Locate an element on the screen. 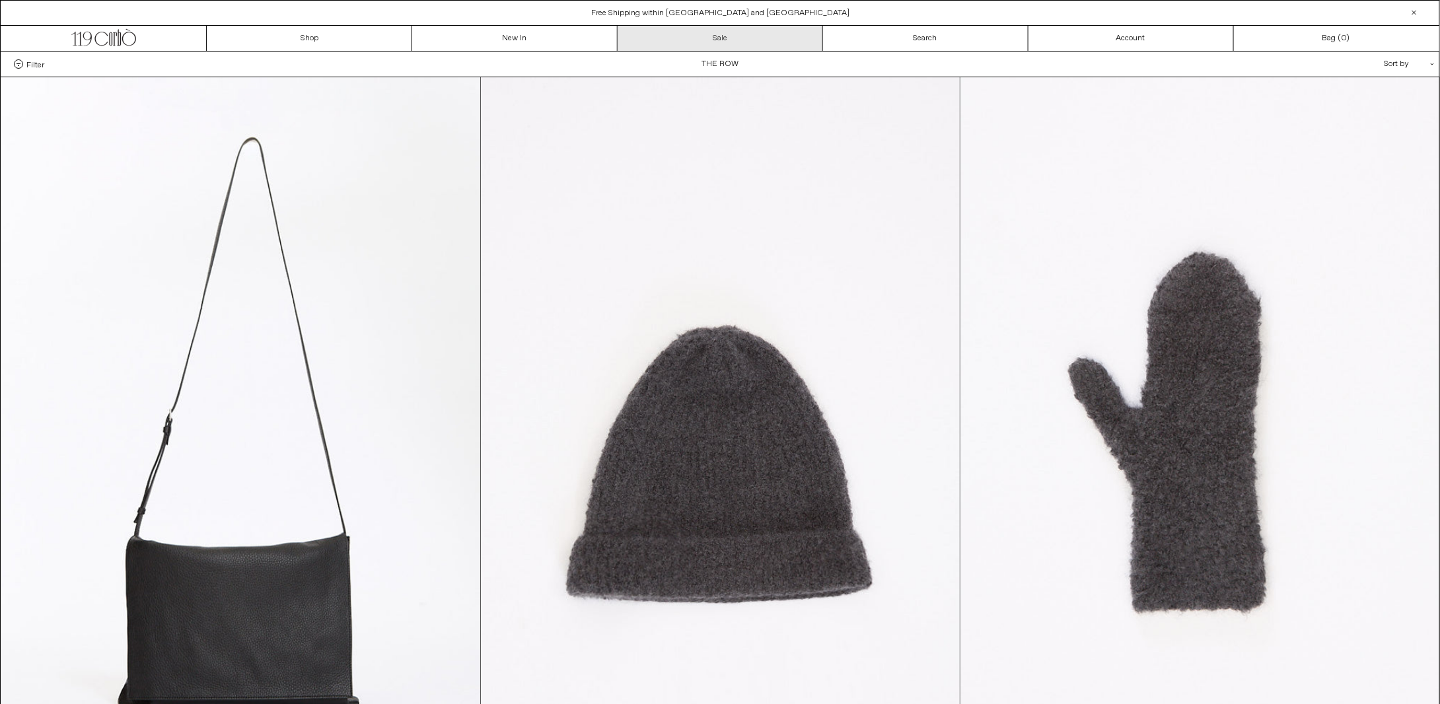 Image resolution: width=1440 pixels, height=704 pixels. a: Shop is located at coordinates (309, 38).